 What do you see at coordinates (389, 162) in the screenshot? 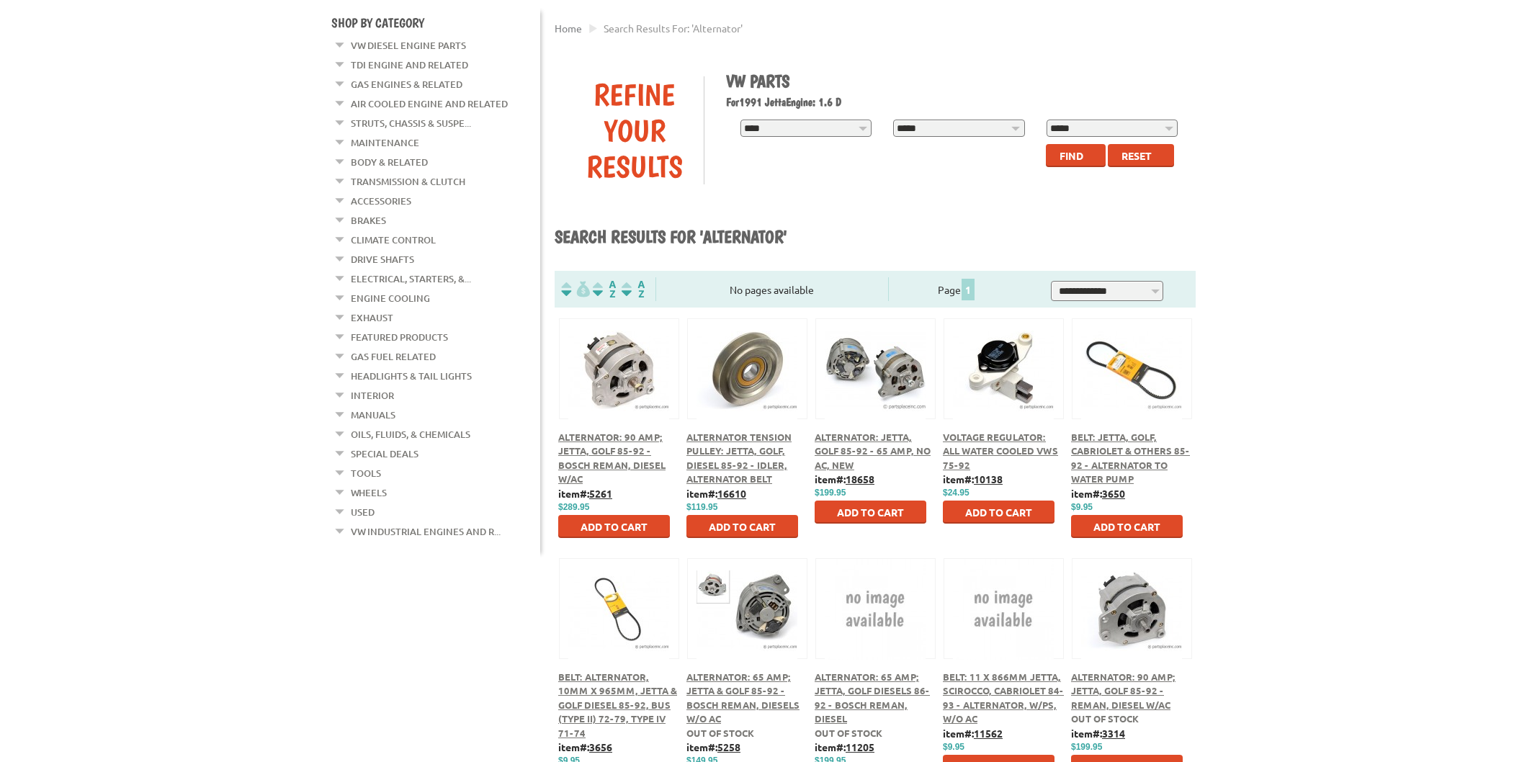
I see `a: Body & Related` at bounding box center [389, 162].